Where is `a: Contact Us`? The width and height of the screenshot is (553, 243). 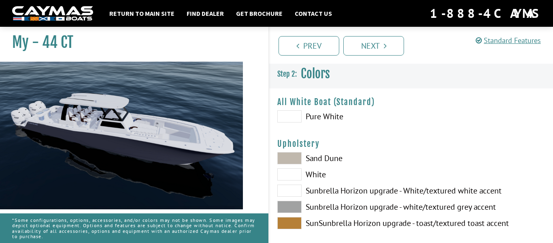 a: Contact Us is located at coordinates (313, 13).